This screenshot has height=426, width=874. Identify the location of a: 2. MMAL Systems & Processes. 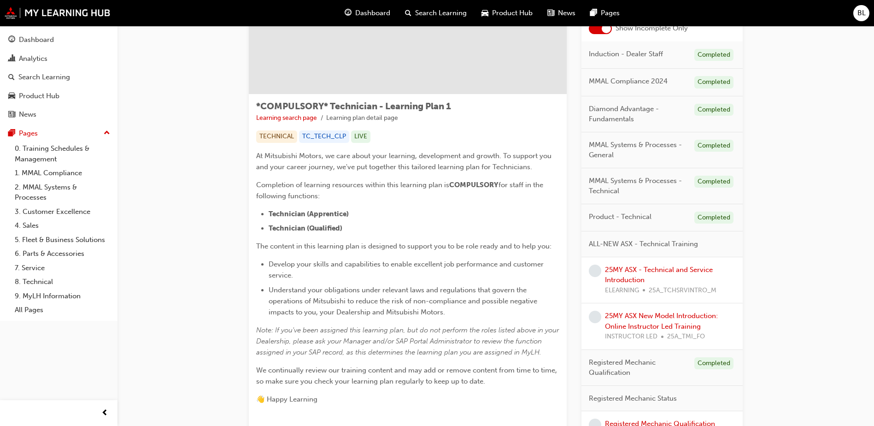
(62, 192).